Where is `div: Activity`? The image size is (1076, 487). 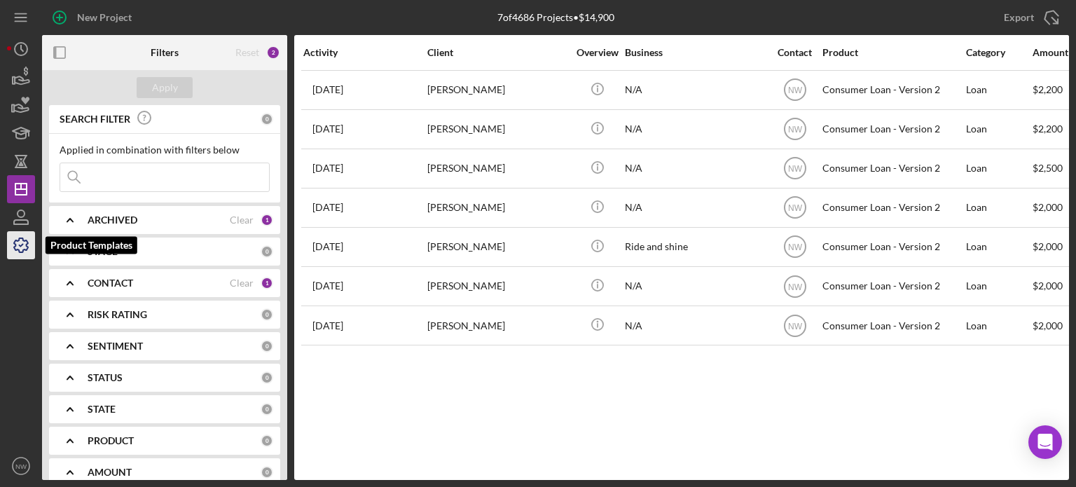 div: Activity is located at coordinates (364, 53).